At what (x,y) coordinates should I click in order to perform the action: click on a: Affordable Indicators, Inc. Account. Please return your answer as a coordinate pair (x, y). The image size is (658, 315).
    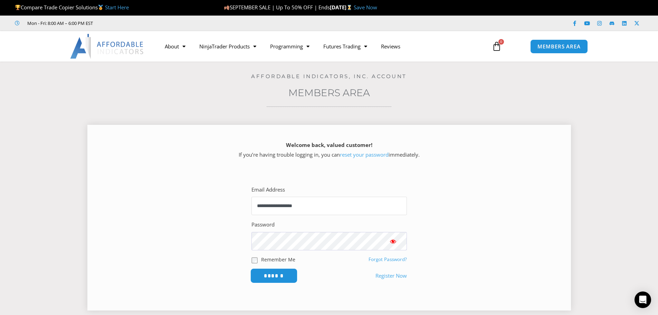
    Looking at the image, I should click on (329, 76).